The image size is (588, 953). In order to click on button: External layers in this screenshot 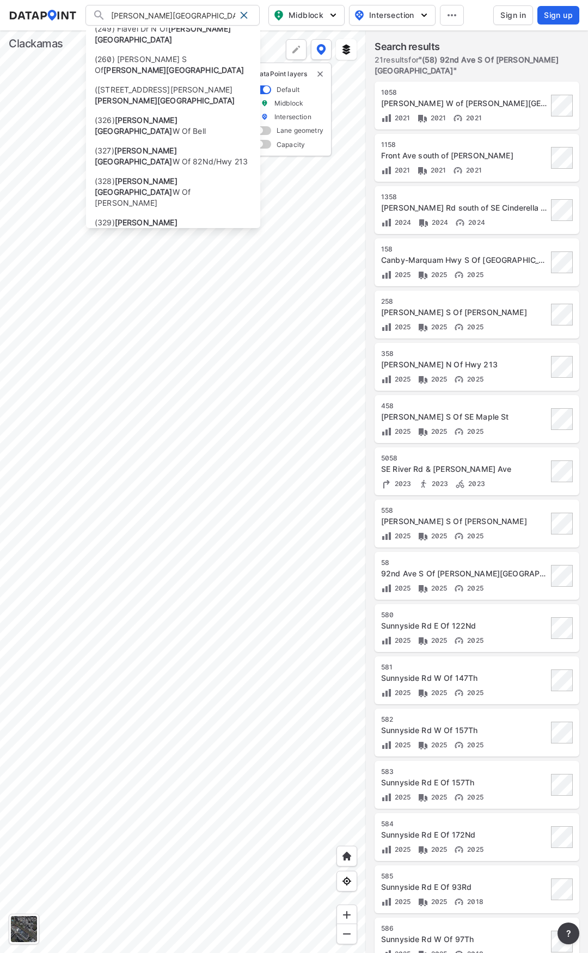, I will do `click(346, 50)`.